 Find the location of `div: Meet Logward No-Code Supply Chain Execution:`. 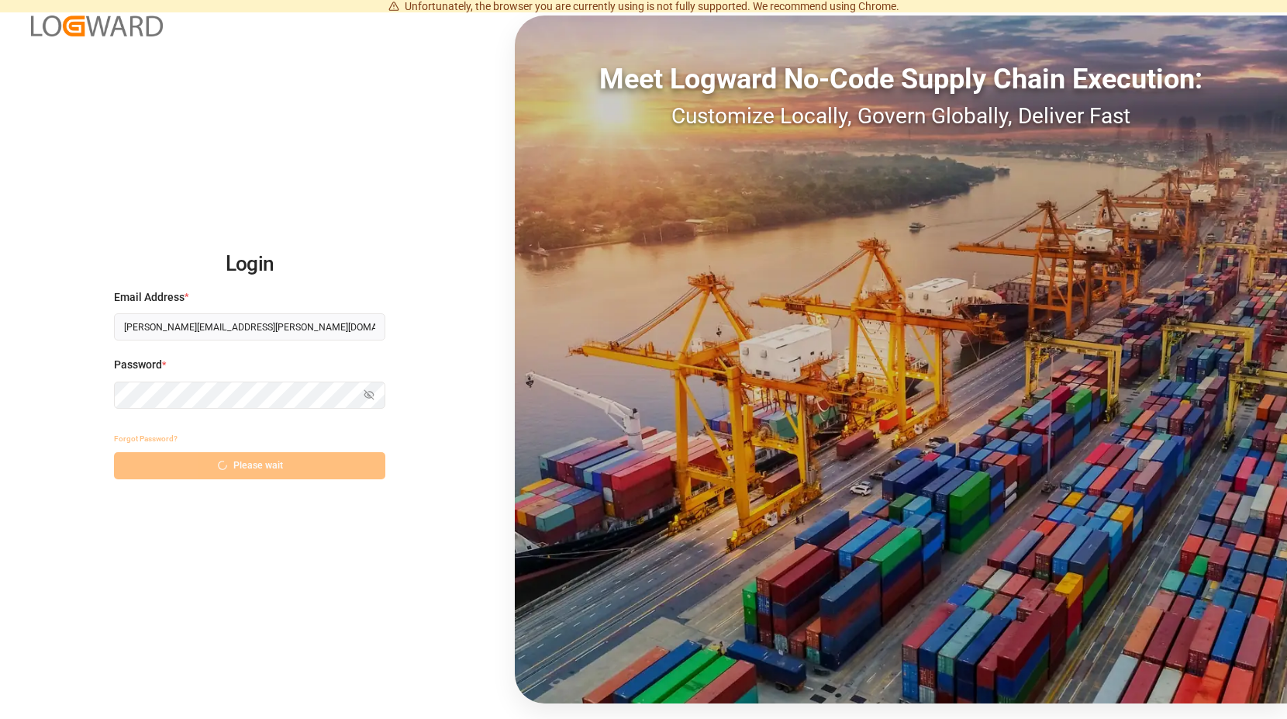

div: Meet Logward No-Code Supply Chain Execution: is located at coordinates (901, 79).